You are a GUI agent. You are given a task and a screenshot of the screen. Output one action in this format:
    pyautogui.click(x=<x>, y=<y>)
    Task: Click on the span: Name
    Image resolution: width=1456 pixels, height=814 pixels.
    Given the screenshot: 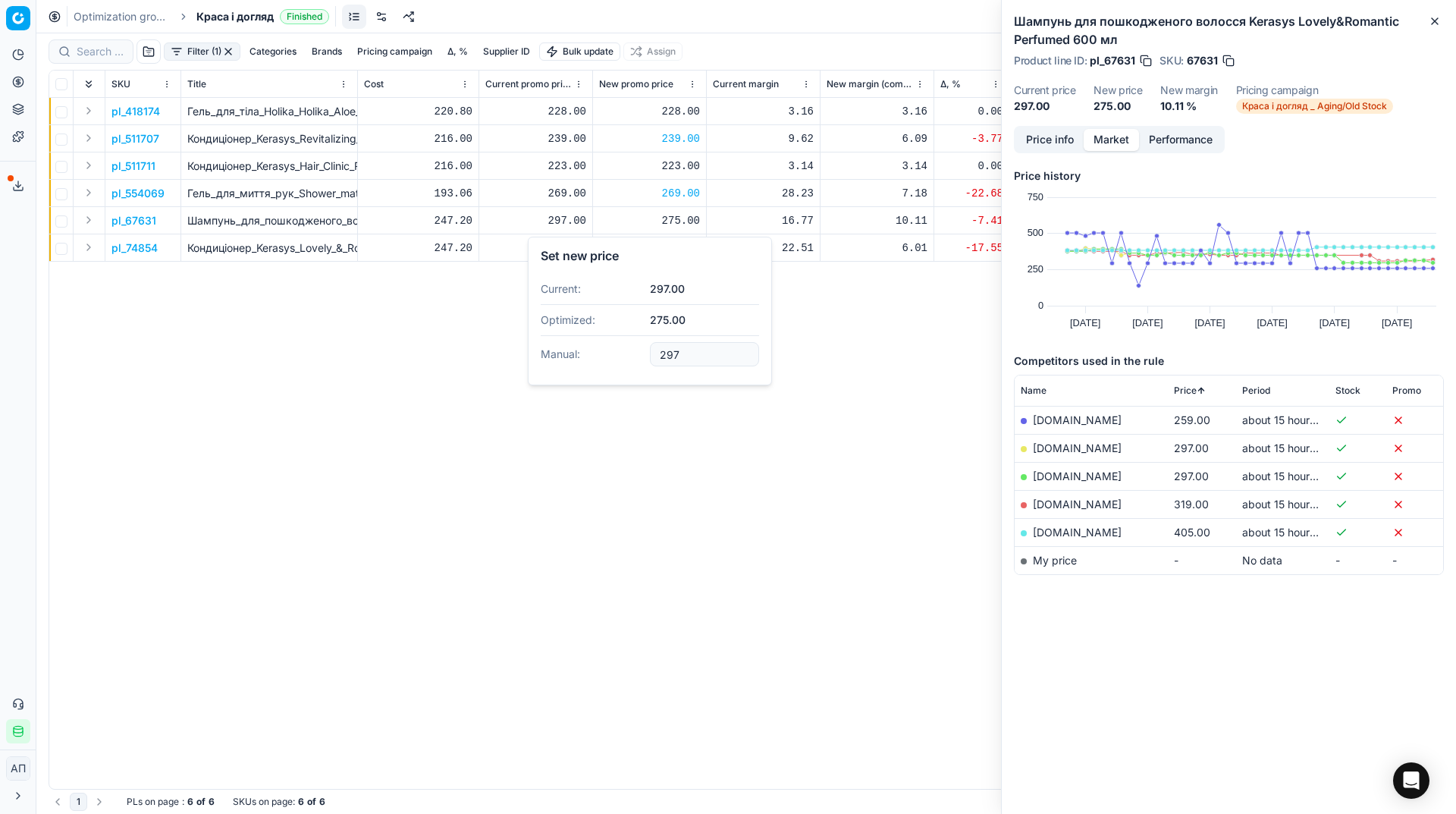 What is the action you would take?
    pyautogui.click(x=1034, y=391)
    